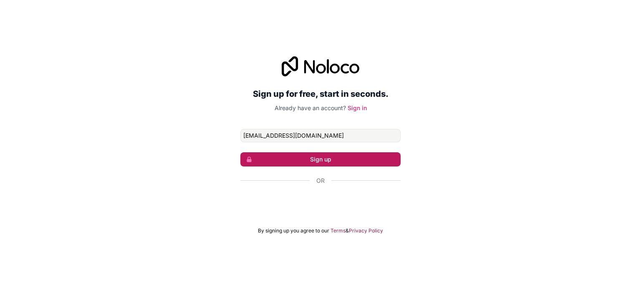 Image resolution: width=641 pixels, height=290 pixels. Describe the element at coordinates (321, 181) in the screenshot. I see `span: Or` at that location.